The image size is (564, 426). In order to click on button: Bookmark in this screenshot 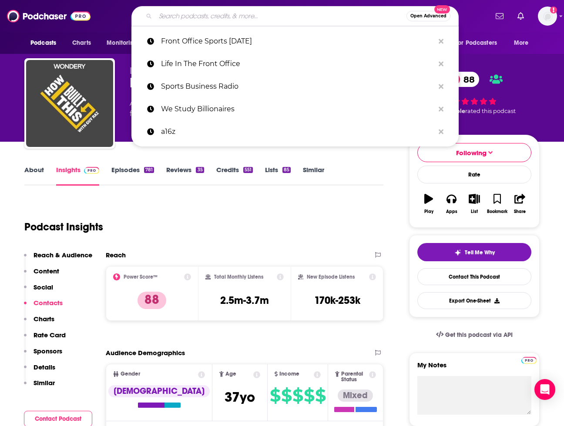, I will do `click(497, 204)`.